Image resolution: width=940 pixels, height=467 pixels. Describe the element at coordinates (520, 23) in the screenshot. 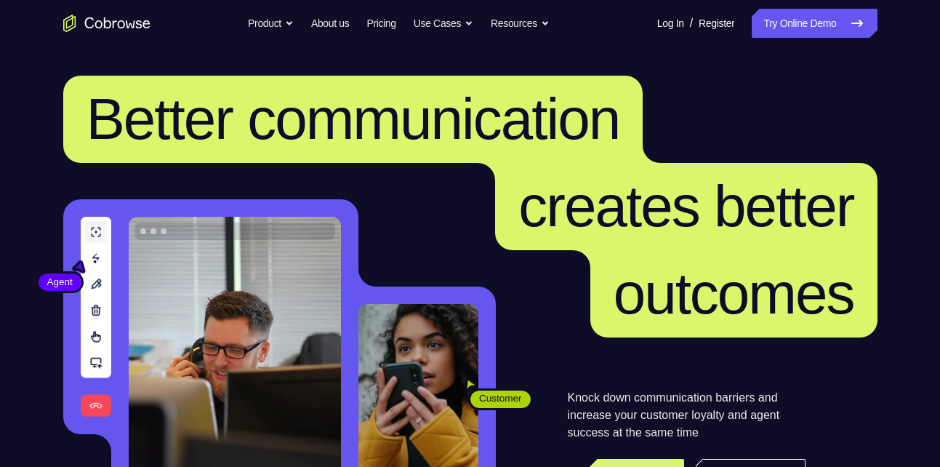

I see `button: Resources` at that location.